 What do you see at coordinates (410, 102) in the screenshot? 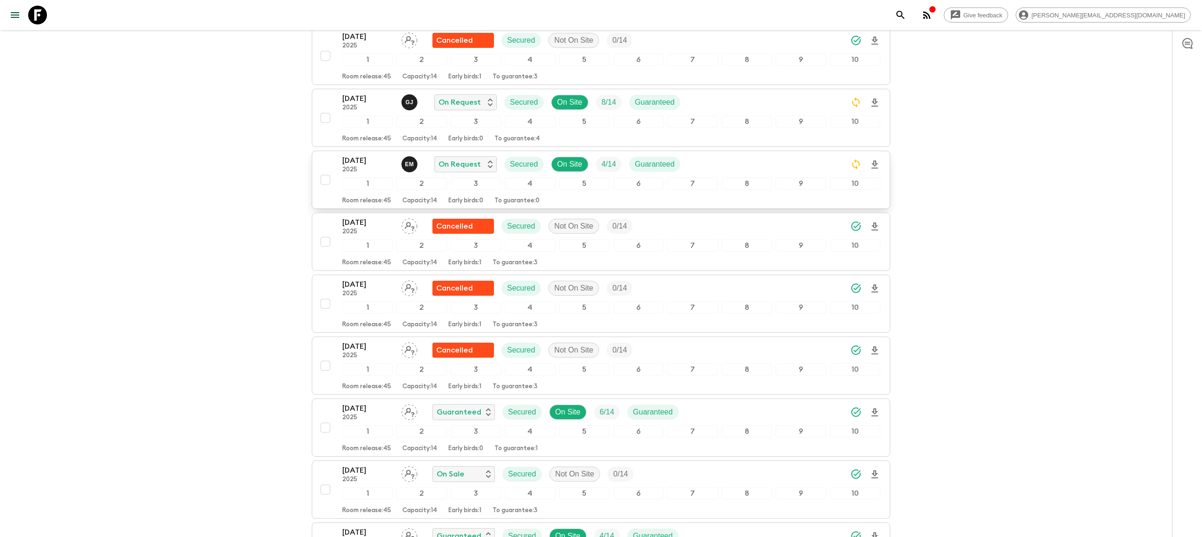
I see `button: GJ` at bounding box center [410, 102].